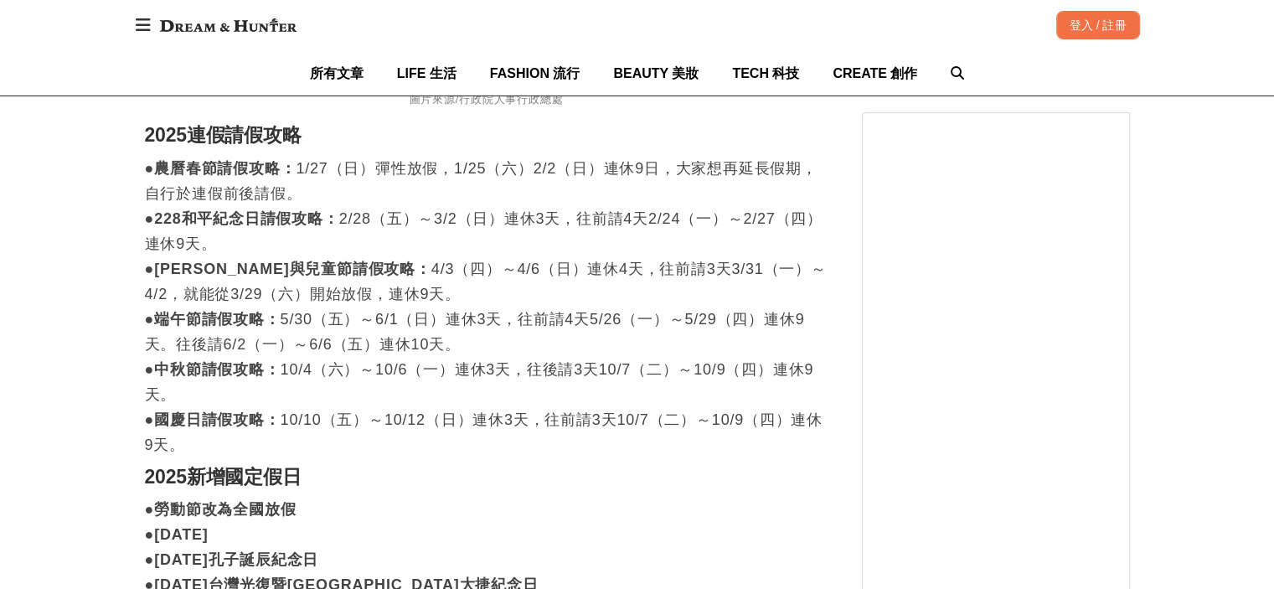 The width and height of the screenshot is (1274, 589). I want to click on strong: ●國慶日請假攻略：, so click(213, 420).